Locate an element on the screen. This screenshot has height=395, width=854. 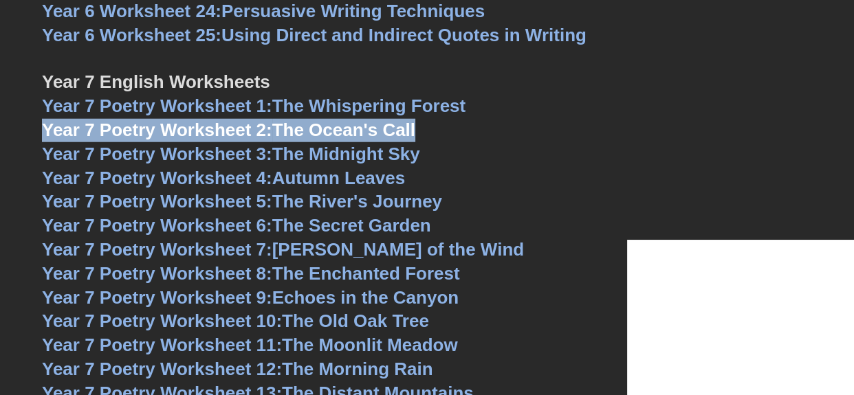
span: Year 7 Poetry Worksheet 5: is located at coordinates (157, 202).